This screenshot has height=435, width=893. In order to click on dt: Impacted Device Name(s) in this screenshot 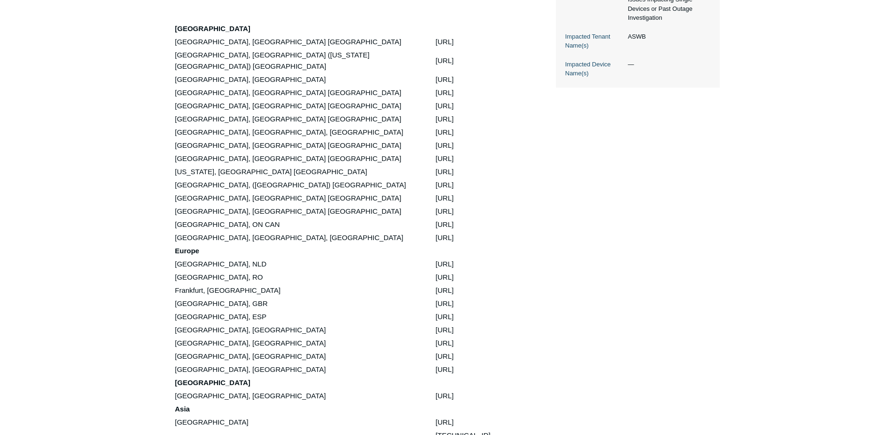, I will do `click(594, 69)`.